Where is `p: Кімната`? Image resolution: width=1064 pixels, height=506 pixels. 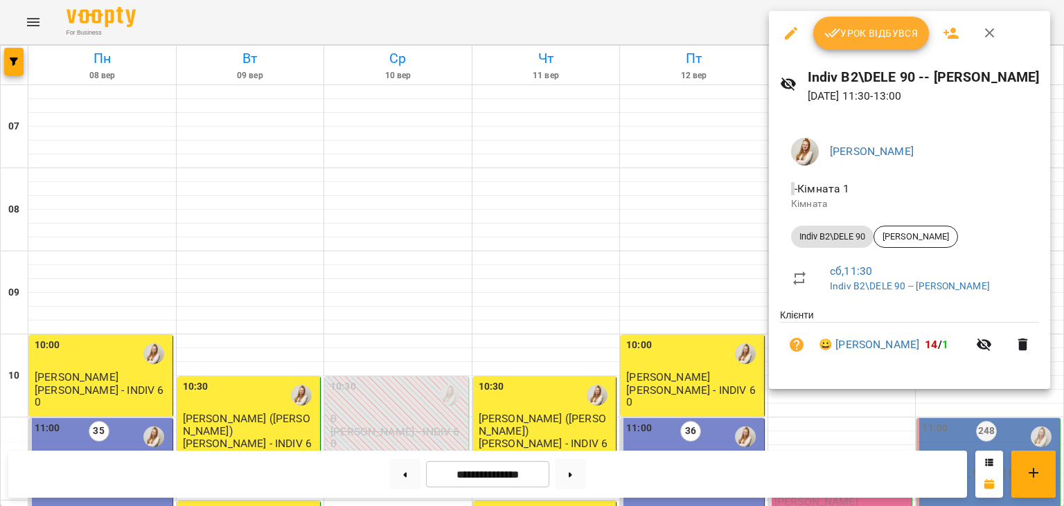
p: Кімната is located at coordinates (910, 204).